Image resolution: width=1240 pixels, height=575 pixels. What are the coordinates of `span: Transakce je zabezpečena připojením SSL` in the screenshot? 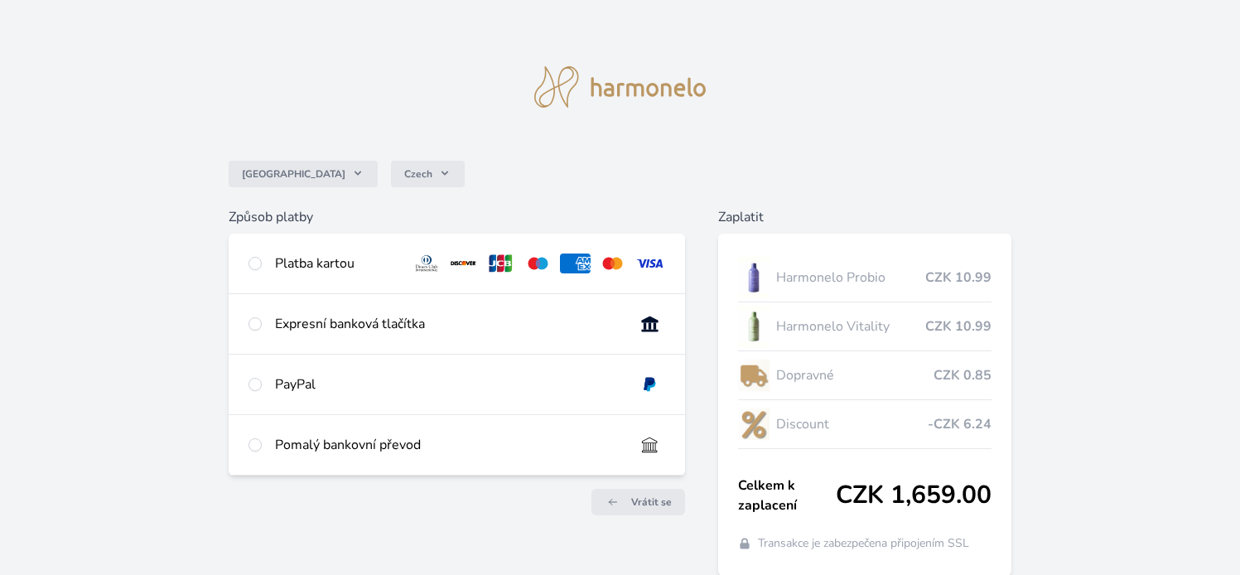 It's located at (863, 543).